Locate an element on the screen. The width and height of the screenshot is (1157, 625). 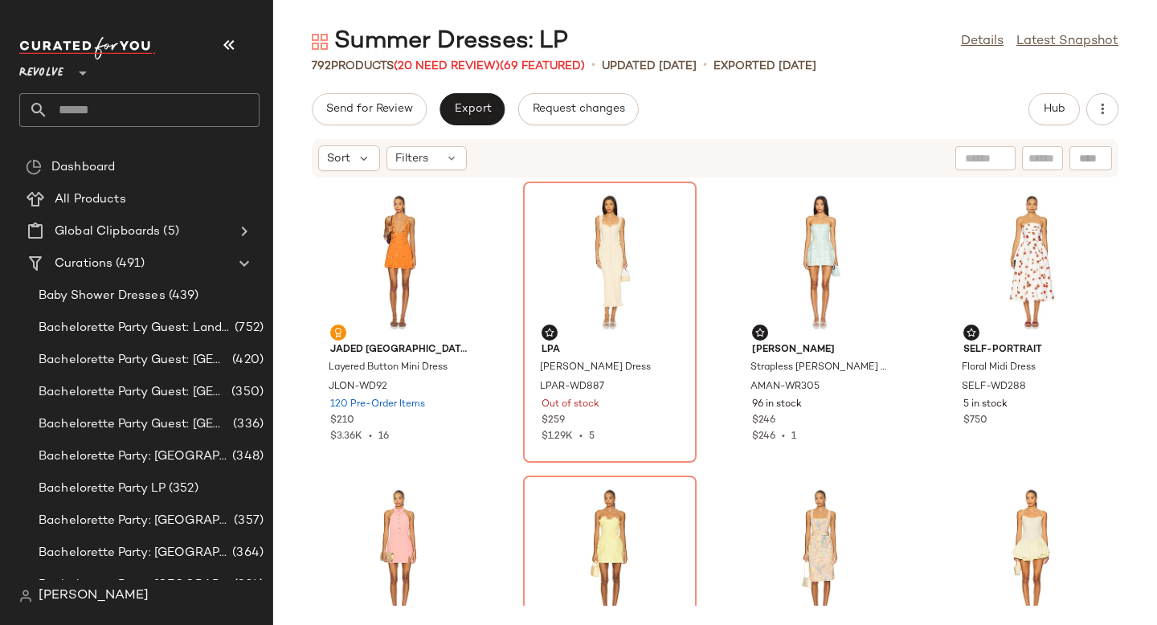
span: (348) is located at coordinates (246, 456).